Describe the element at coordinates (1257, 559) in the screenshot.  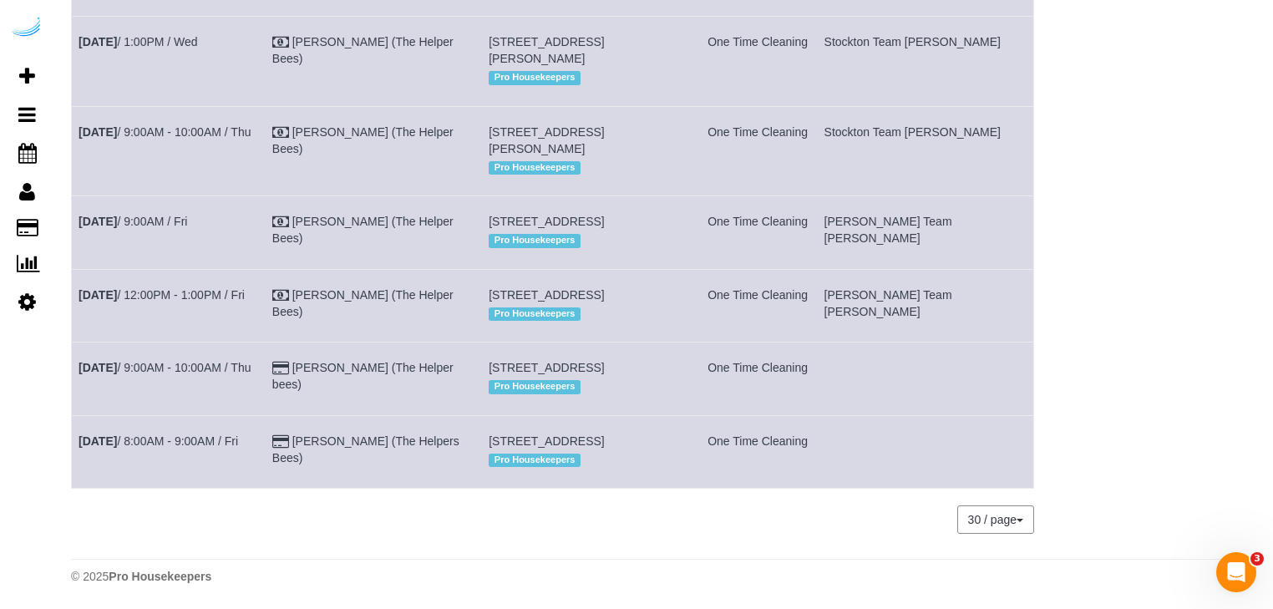
I see `span: 3` at that location.